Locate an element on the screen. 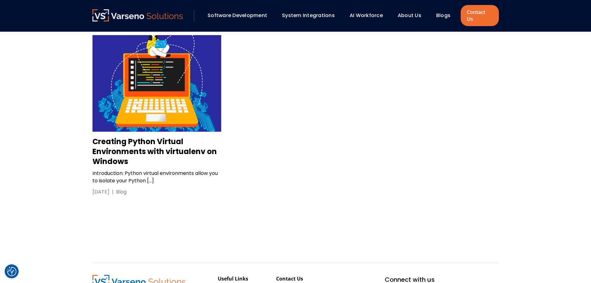  a: Creating Python Virtual Environments with virtualenv on Windows Creating Python Virtual Environme... is located at coordinates (157, 115).